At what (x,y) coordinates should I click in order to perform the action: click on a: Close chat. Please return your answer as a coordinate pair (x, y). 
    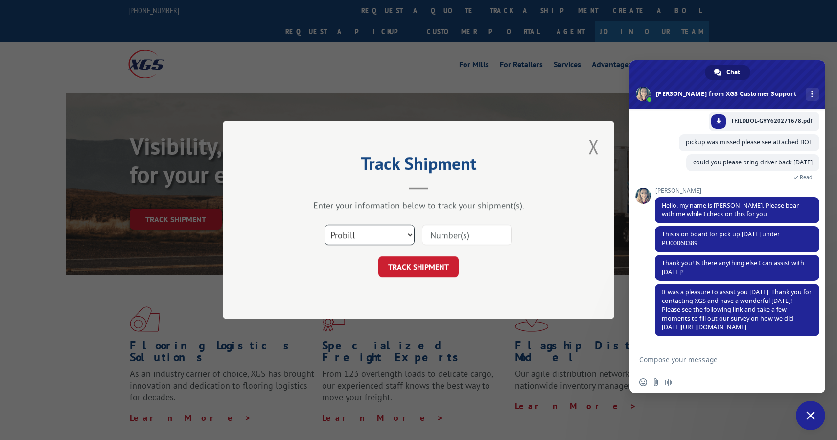
    Looking at the image, I should click on (810, 415).